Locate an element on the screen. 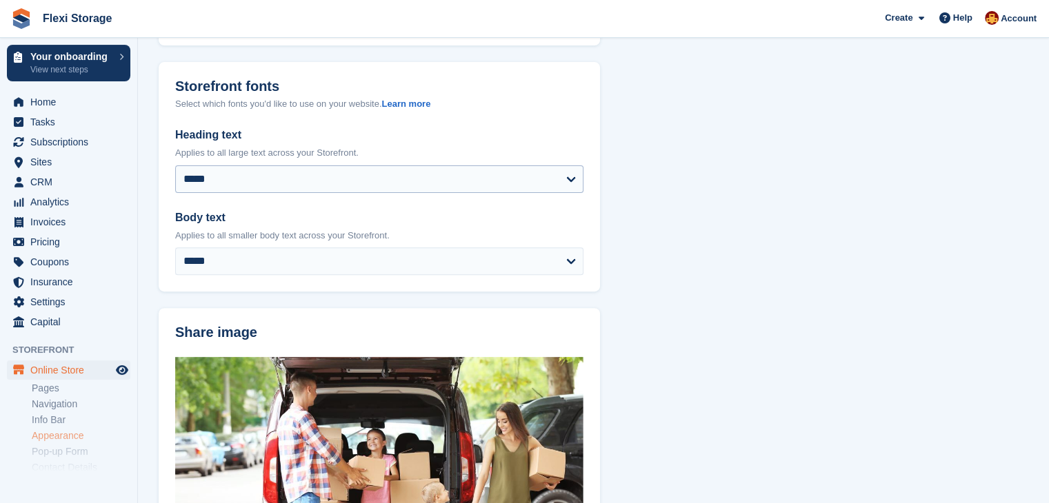 This screenshot has width=1049, height=503. label: Heading text is located at coordinates (379, 135).